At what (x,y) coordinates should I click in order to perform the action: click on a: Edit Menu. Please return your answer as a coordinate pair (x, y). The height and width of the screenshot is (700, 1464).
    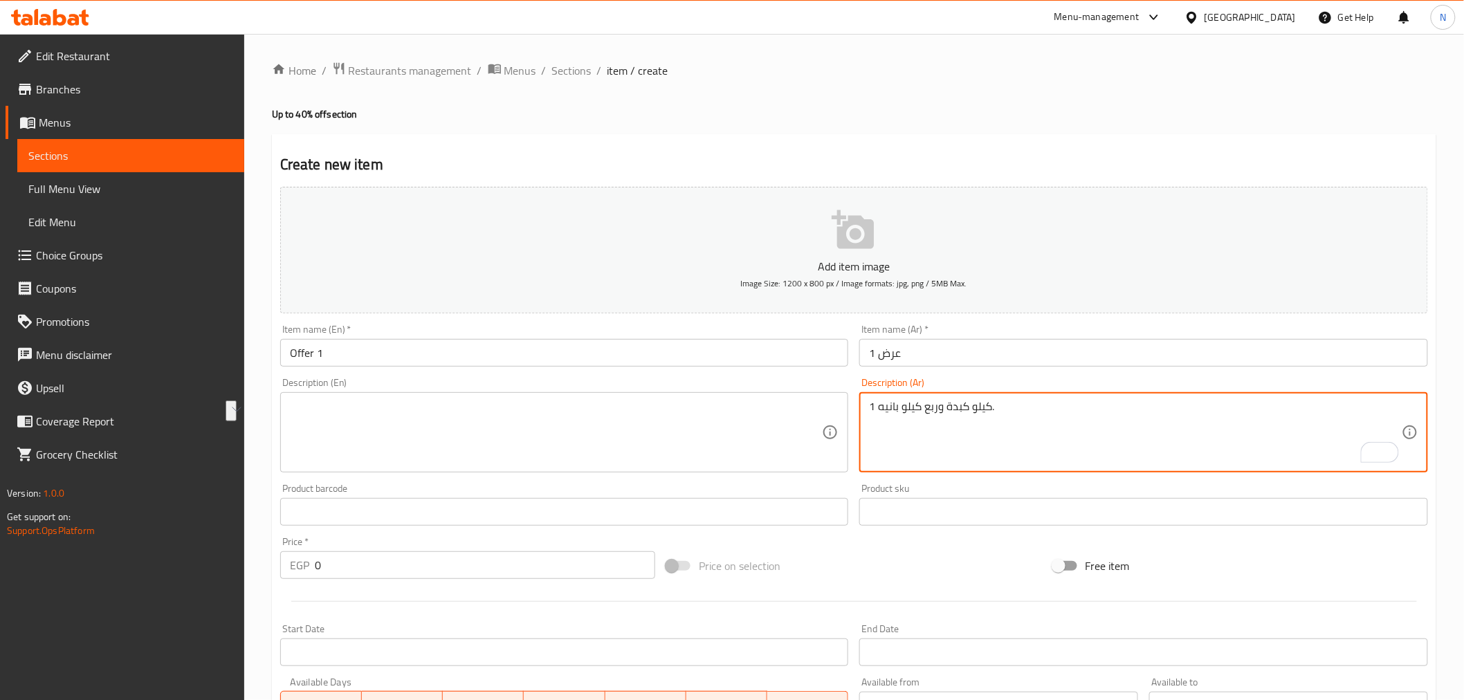
    Looking at the image, I should click on (131, 222).